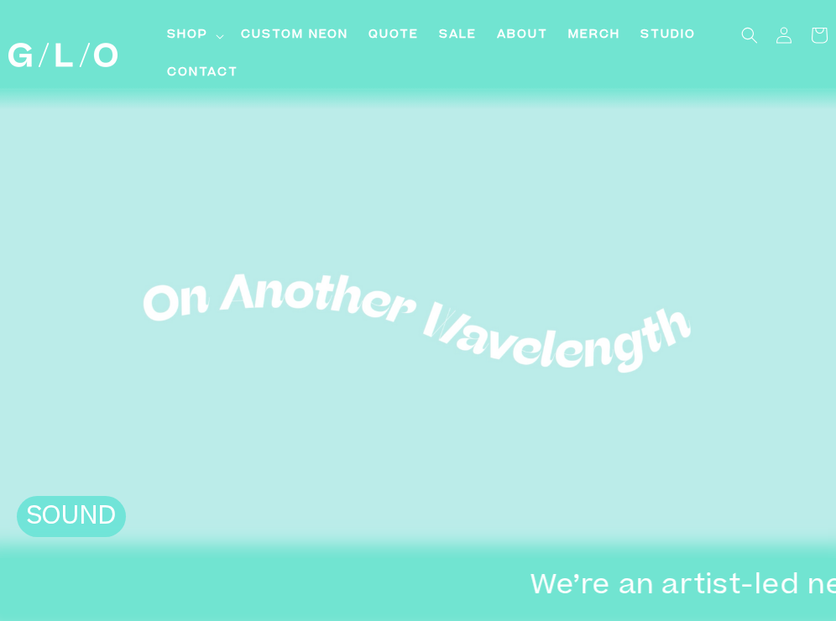  I want to click on a: Studio, so click(668, 35).